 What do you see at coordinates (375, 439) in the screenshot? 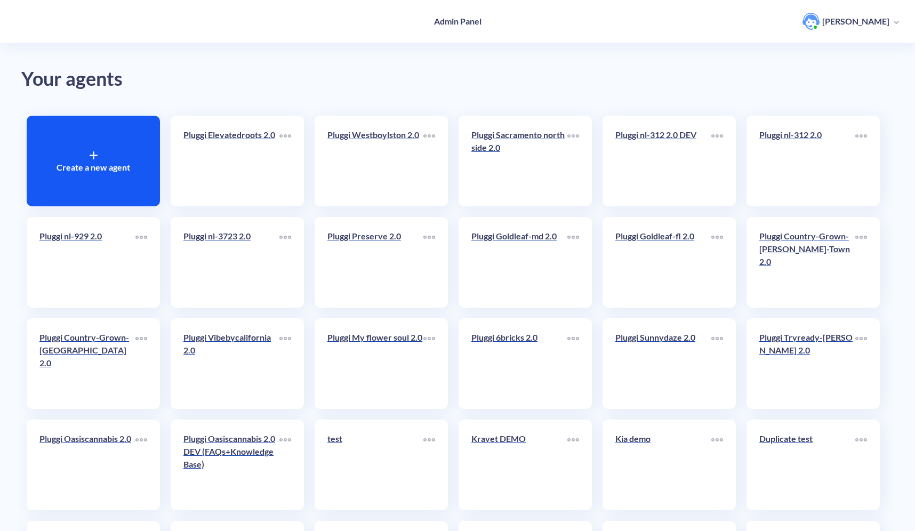
I see `p: test` at bounding box center [375, 439].